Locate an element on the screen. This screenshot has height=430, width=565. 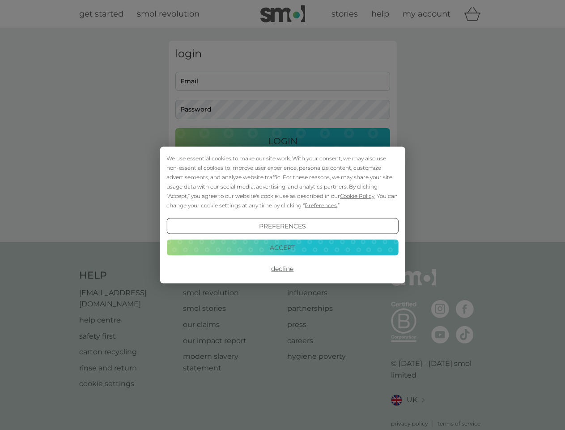
button: Preferences is located at coordinates (282, 226).